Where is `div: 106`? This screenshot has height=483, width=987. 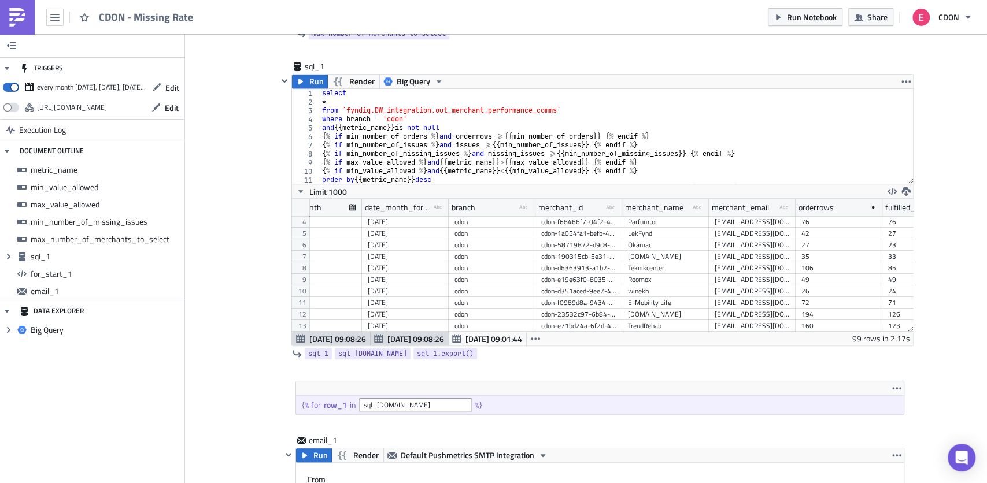 div: 106 is located at coordinates (839, 268).